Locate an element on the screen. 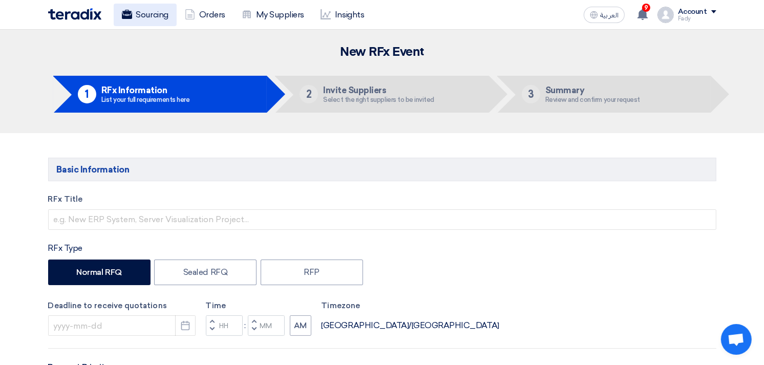 Image resolution: width=764 pixels, height=365 pixels. a: Insights is located at coordinates (342, 15).